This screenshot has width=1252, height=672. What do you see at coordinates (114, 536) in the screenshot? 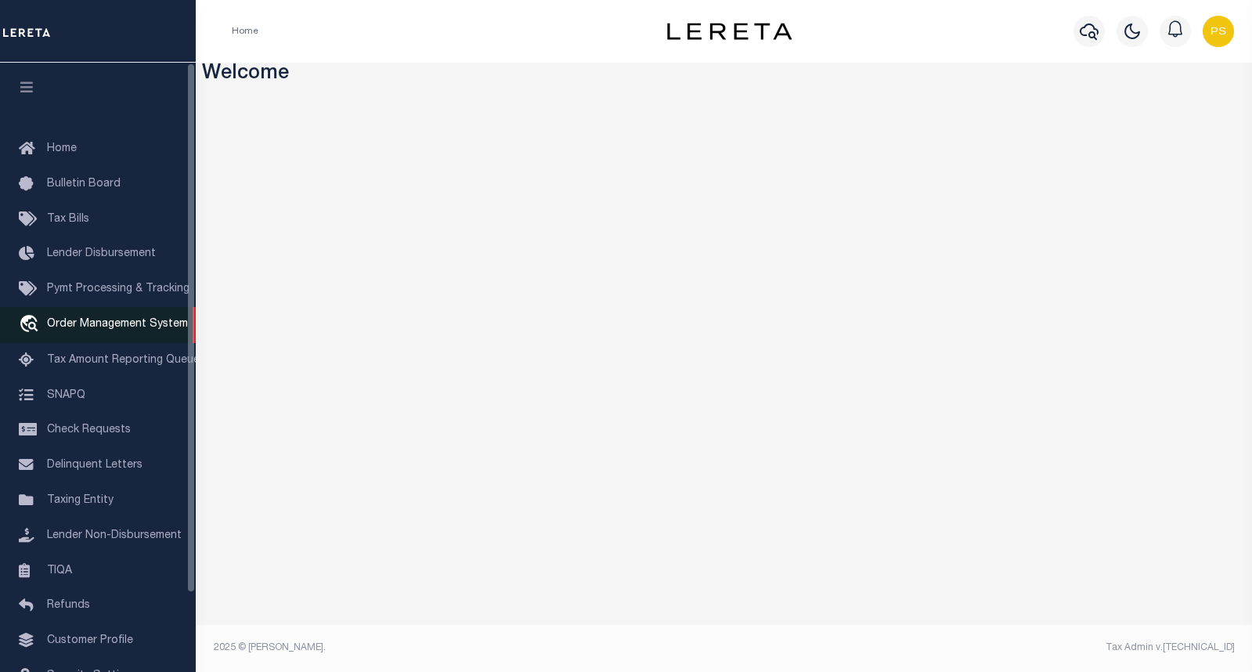
I see `span: Lender Non-Disbursement` at bounding box center [114, 536].